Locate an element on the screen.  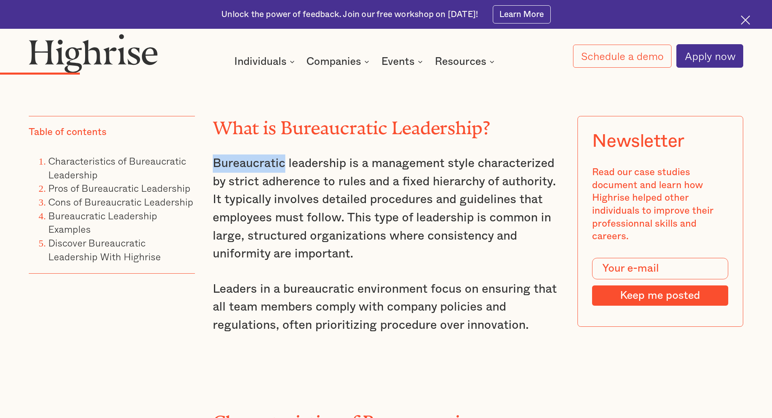
div: Table of contents is located at coordinates (68, 133).